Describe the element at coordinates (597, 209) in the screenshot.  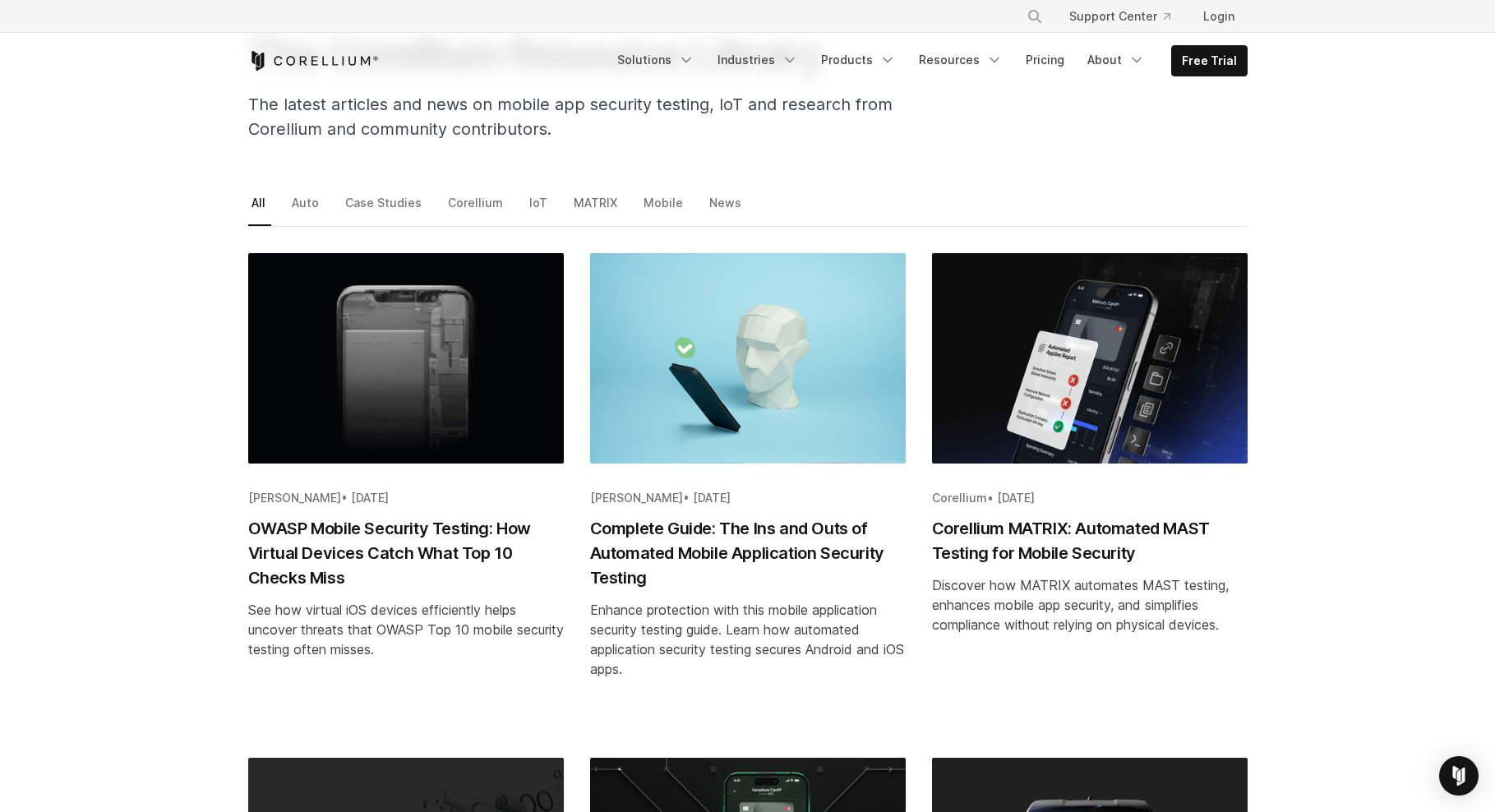
I see `a: MATRIX` at that location.